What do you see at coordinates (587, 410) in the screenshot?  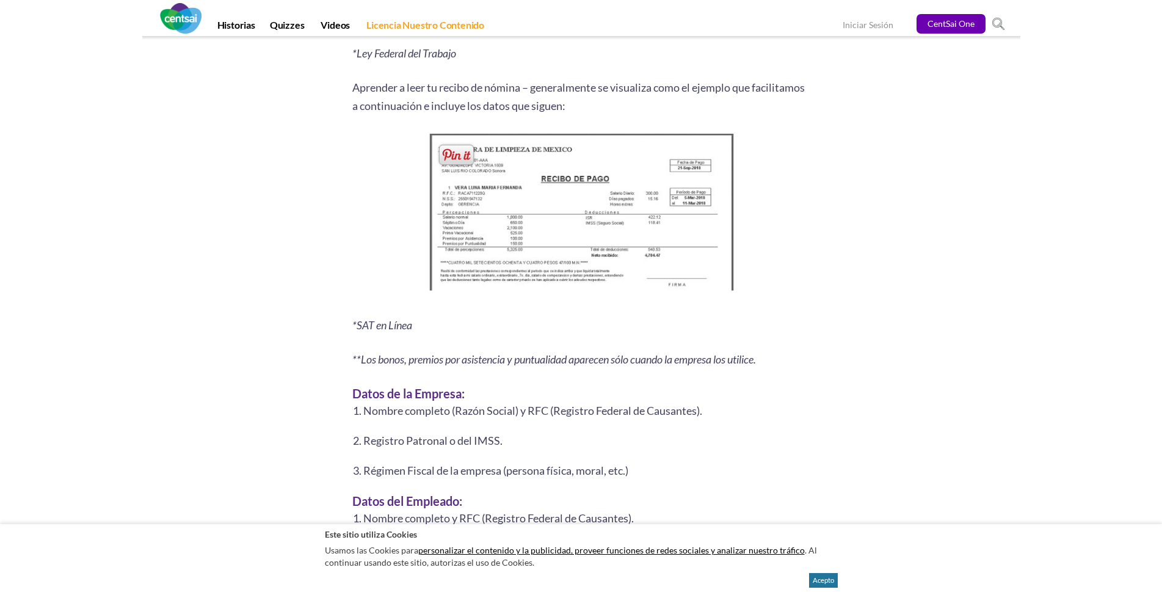 I see `li: Nombre completo (Razón Social) y RFC (Registro Federal de Causantes).` at bounding box center [587, 410].